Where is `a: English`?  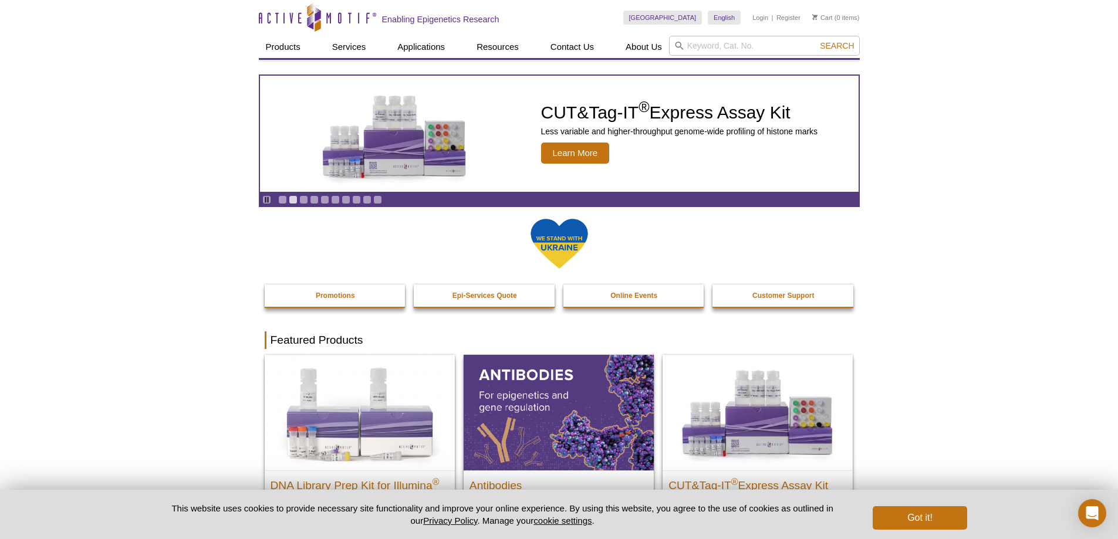 a: English is located at coordinates (724, 18).